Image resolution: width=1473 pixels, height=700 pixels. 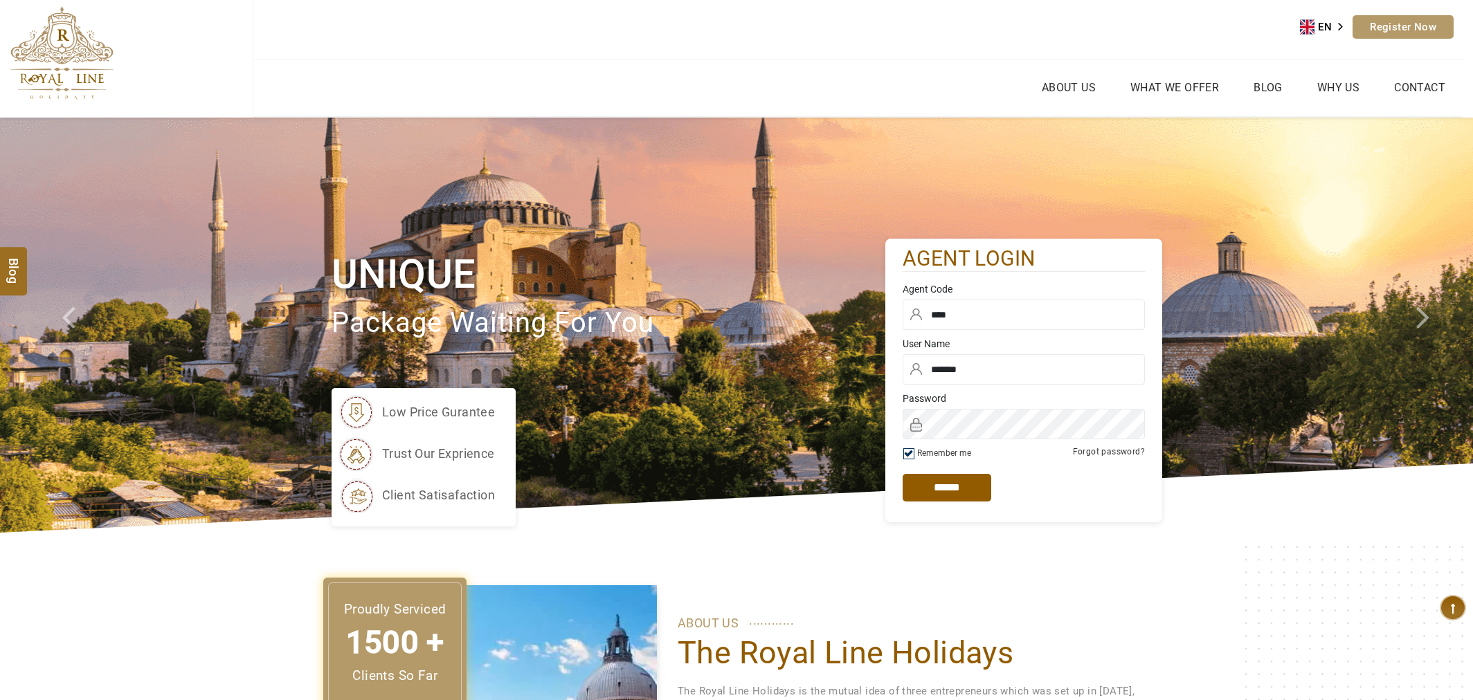 What do you see at coordinates (417, 412) in the screenshot?
I see `li: low price gurantee` at bounding box center [417, 412].